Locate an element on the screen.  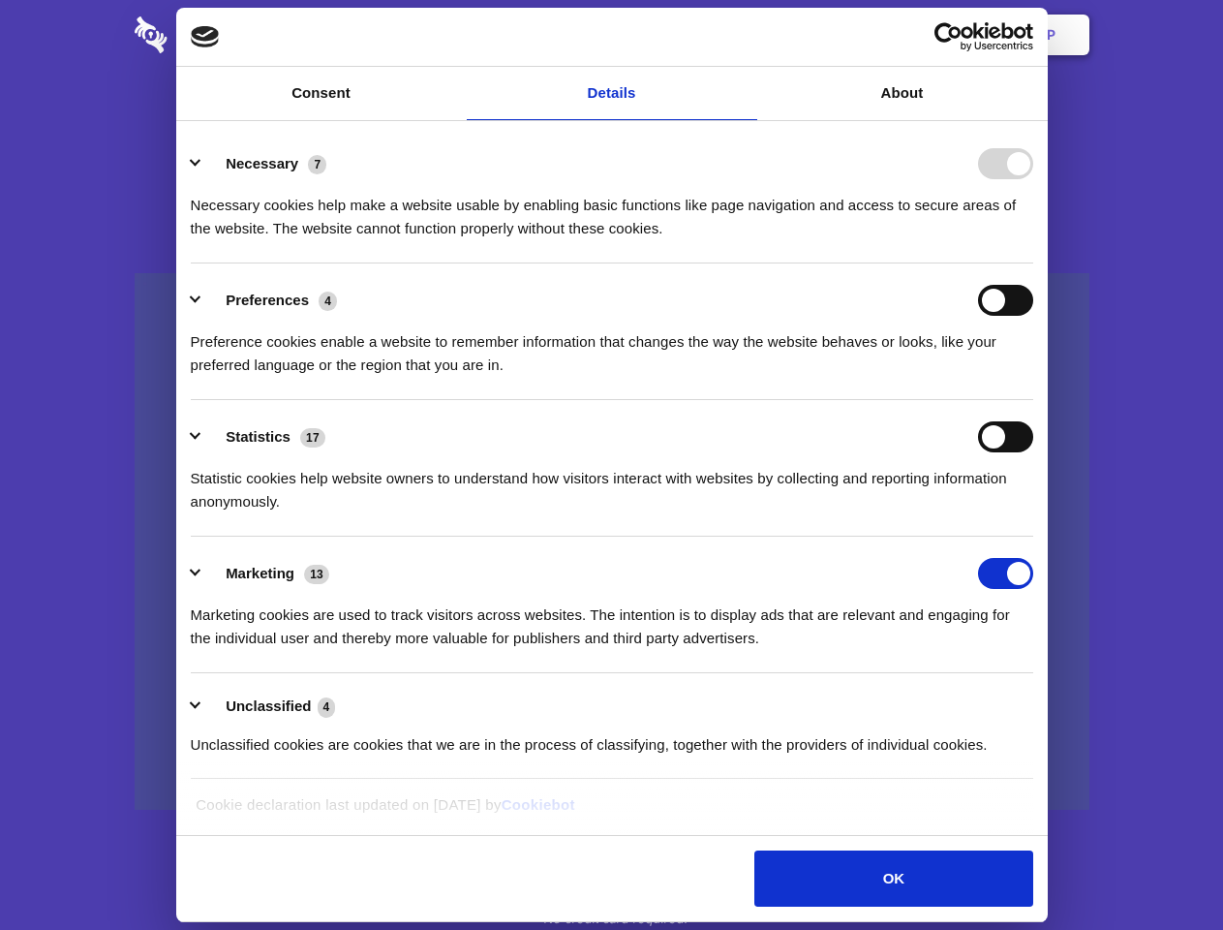
div: Preference cookies enable a website to remember information that changes the way the website beha... is located at coordinates (612, 346).